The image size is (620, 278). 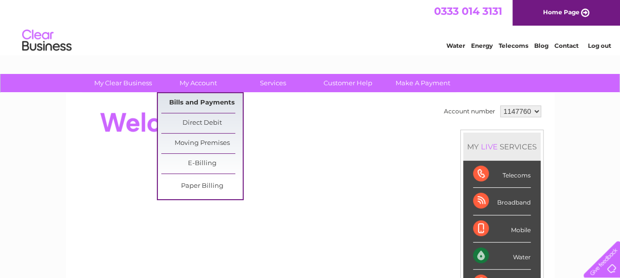 I want to click on a: Bills and Payments, so click(x=202, y=103).